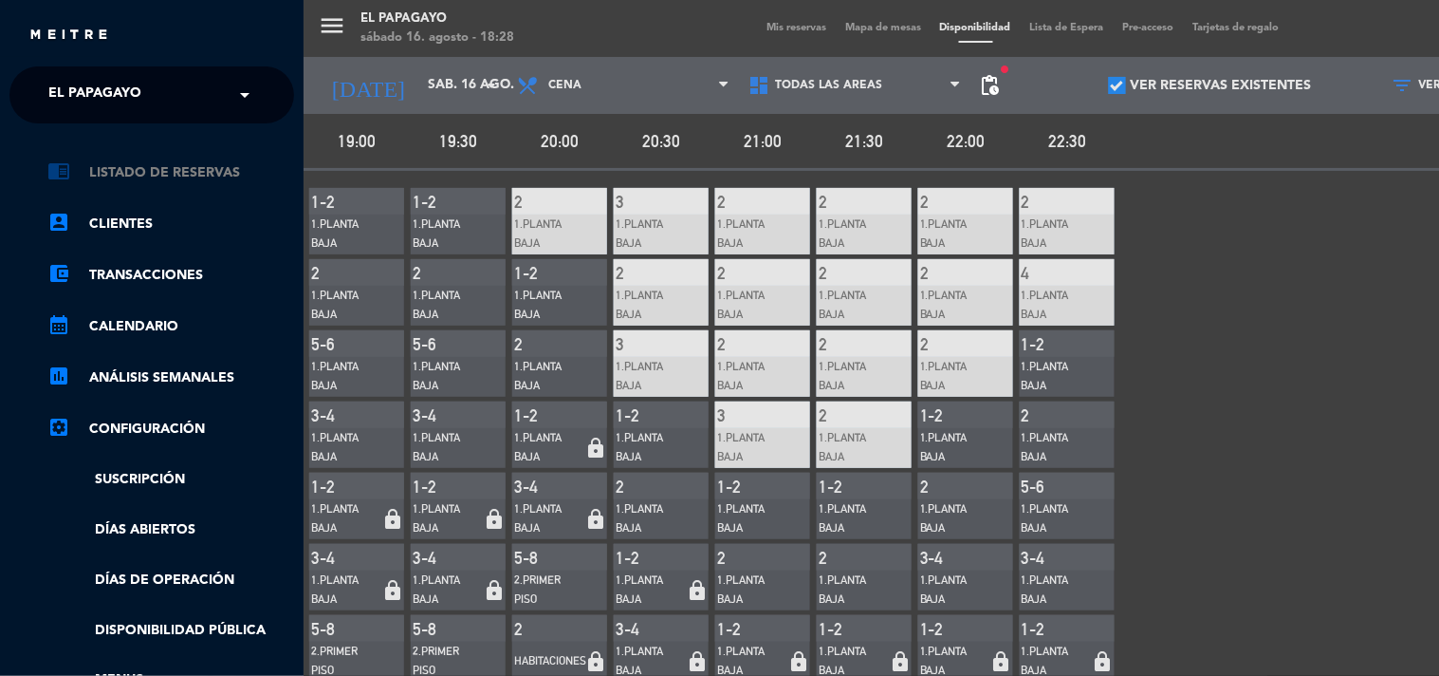  I want to click on span: fiber_manual_record, so click(1006, 69).